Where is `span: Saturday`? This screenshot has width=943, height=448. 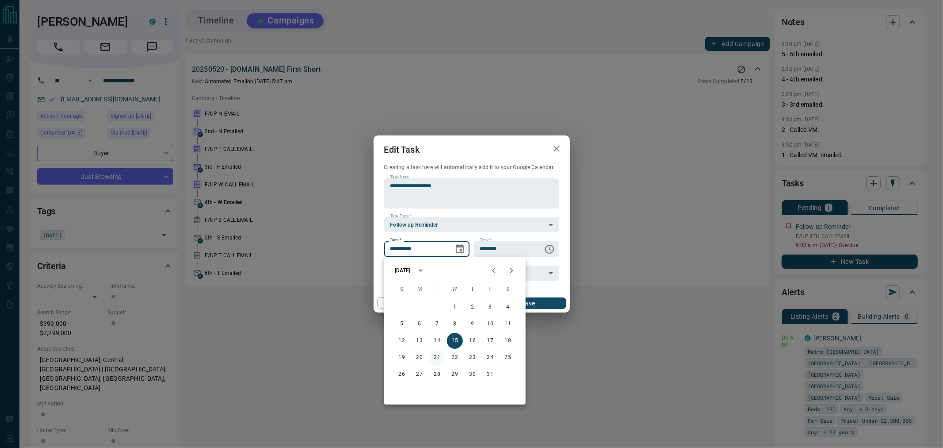
span: Saturday is located at coordinates (508, 289).